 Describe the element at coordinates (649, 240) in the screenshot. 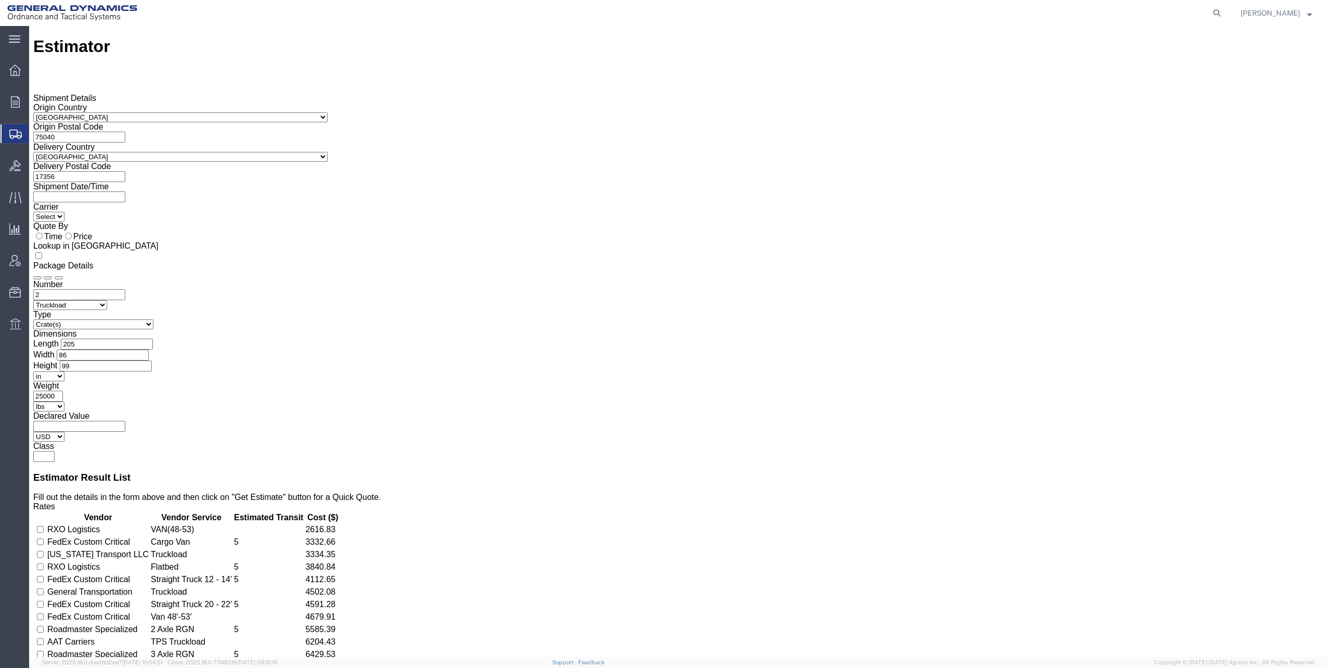

I see `div: Package Details` at that location.